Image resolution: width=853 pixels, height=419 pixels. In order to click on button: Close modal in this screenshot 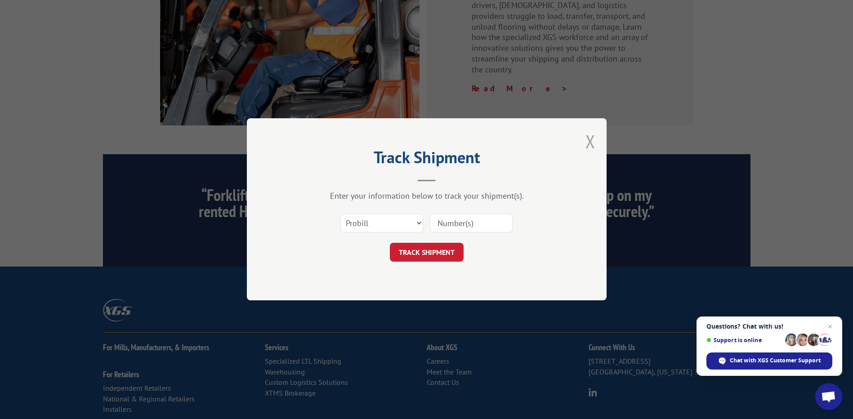, I will do `click(591, 141)`.